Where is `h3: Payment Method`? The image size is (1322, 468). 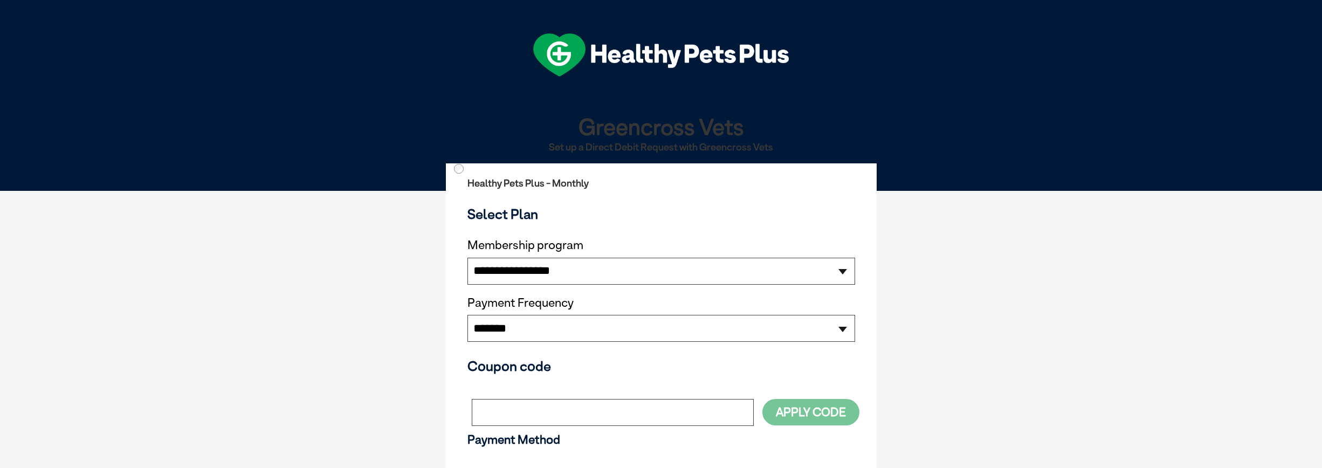
h3: Payment Method is located at coordinates (661, 440).